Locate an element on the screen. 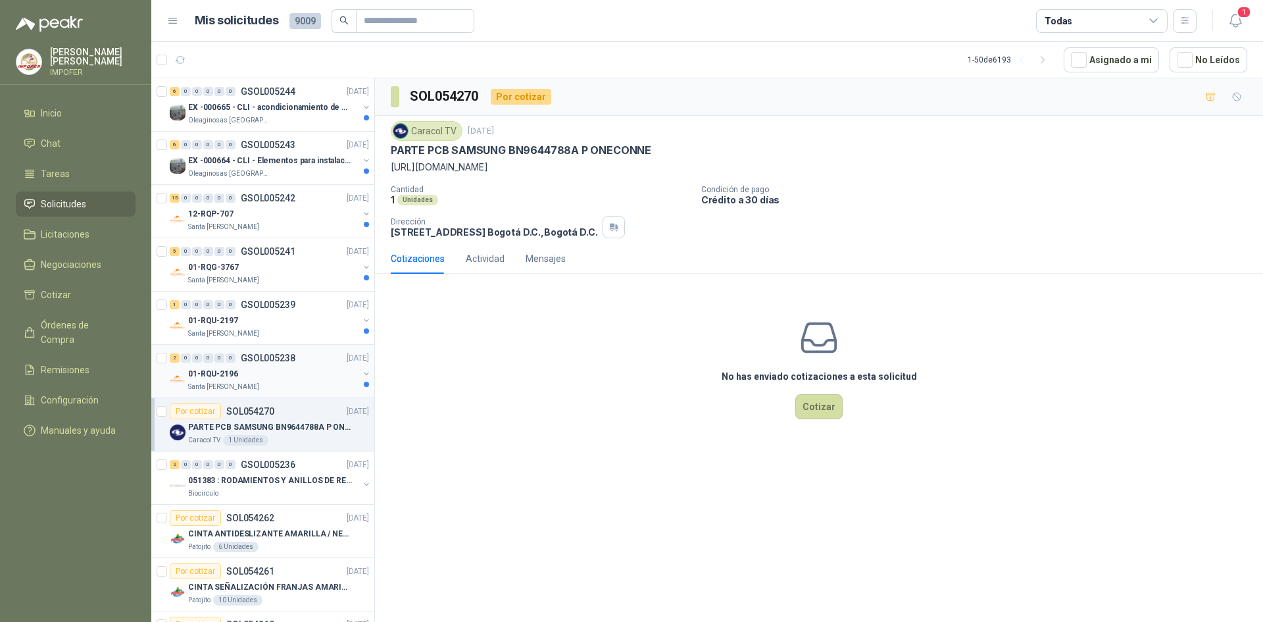  a: Inicio is located at coordinates (76, 113).